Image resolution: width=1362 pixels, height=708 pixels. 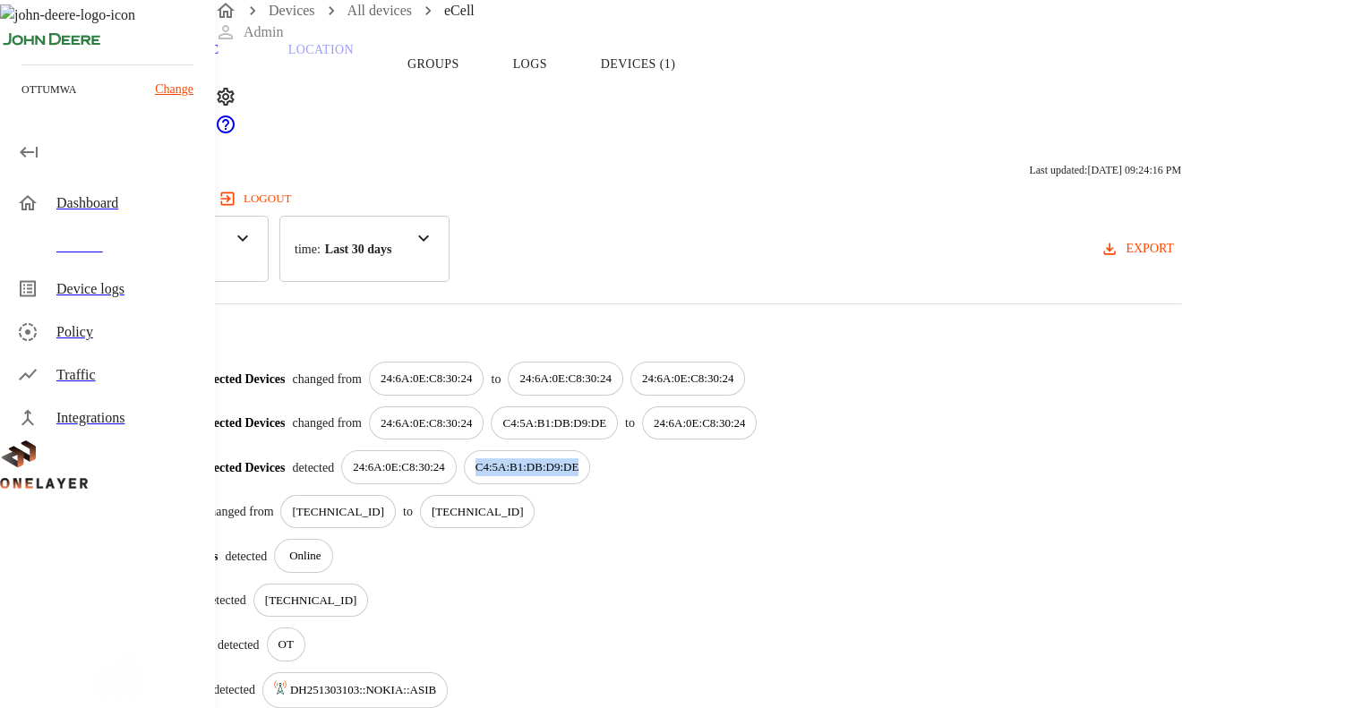 What do you see at coordinates (292, 10) in the screenshot?
I see `a: Devices` at bounding box center [292, 10].